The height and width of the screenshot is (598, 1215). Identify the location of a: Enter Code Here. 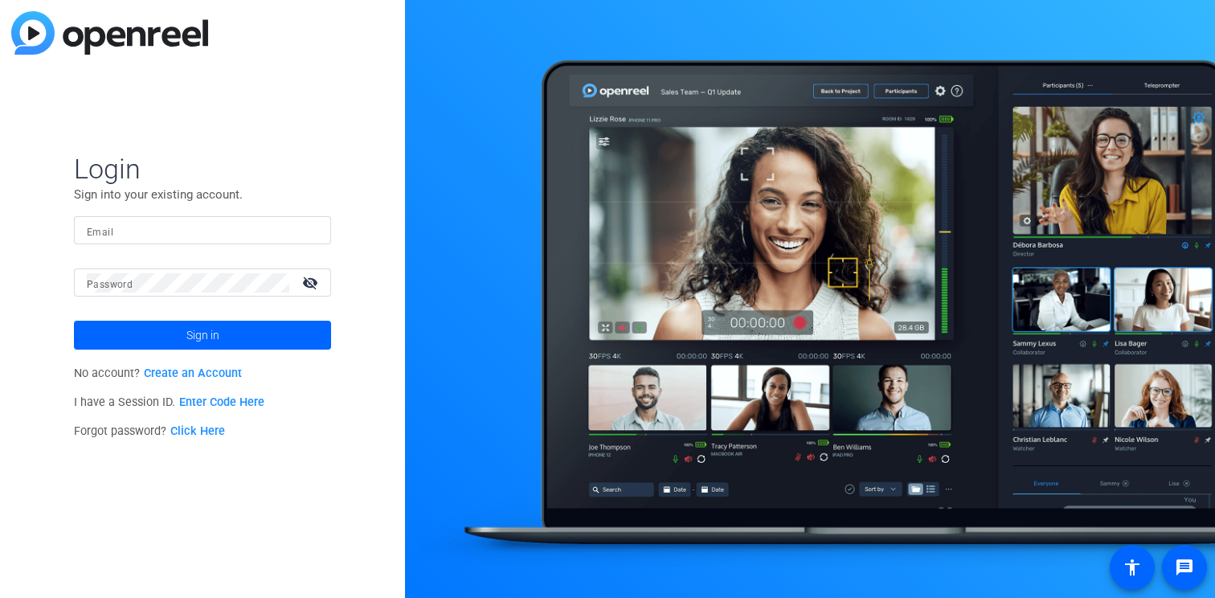
(222, 402).